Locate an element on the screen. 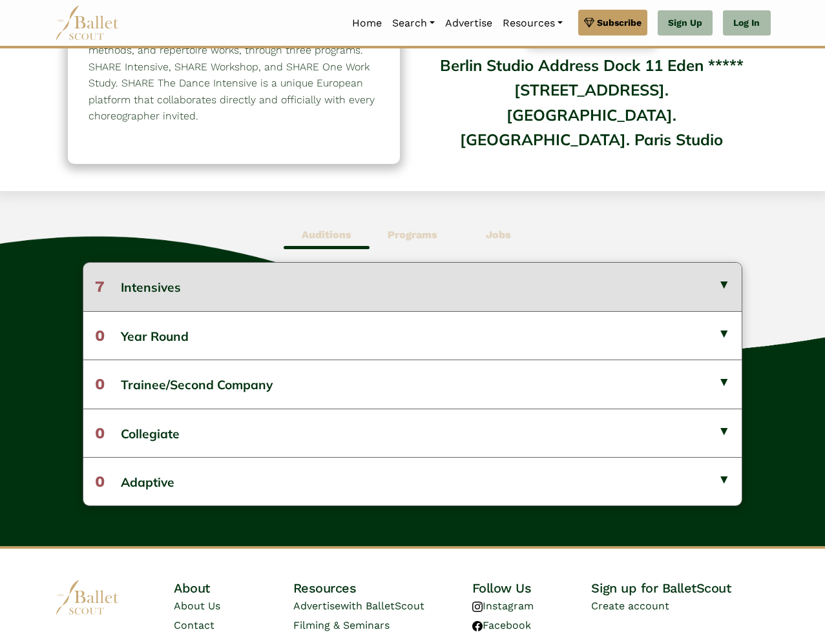 The width and height of the screenshot is (825, 641). span: with BalletScout is located at coordinates (382, 606).